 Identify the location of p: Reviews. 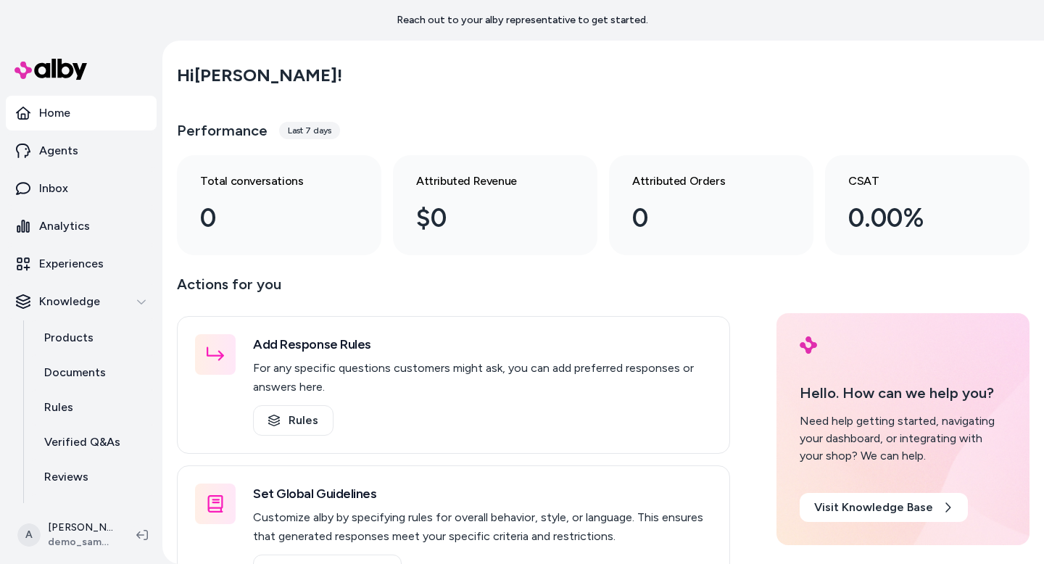
(66, 477).